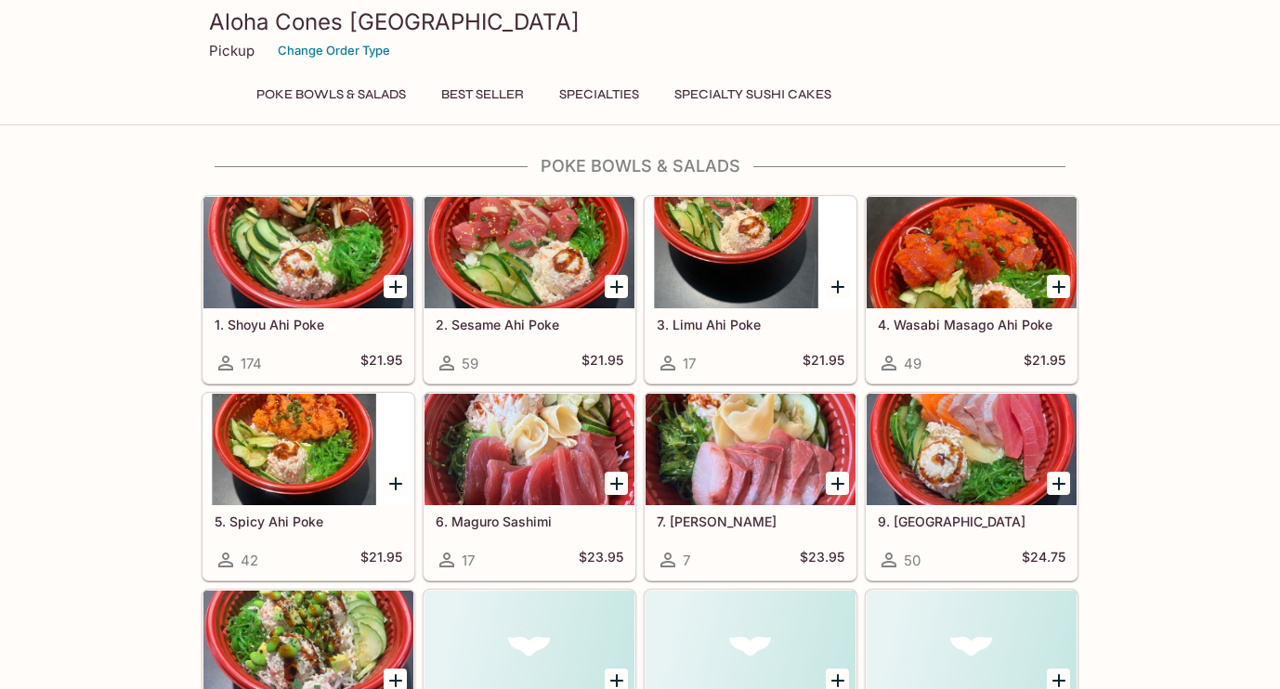  I want to click on span: 7, so click(687, 560).